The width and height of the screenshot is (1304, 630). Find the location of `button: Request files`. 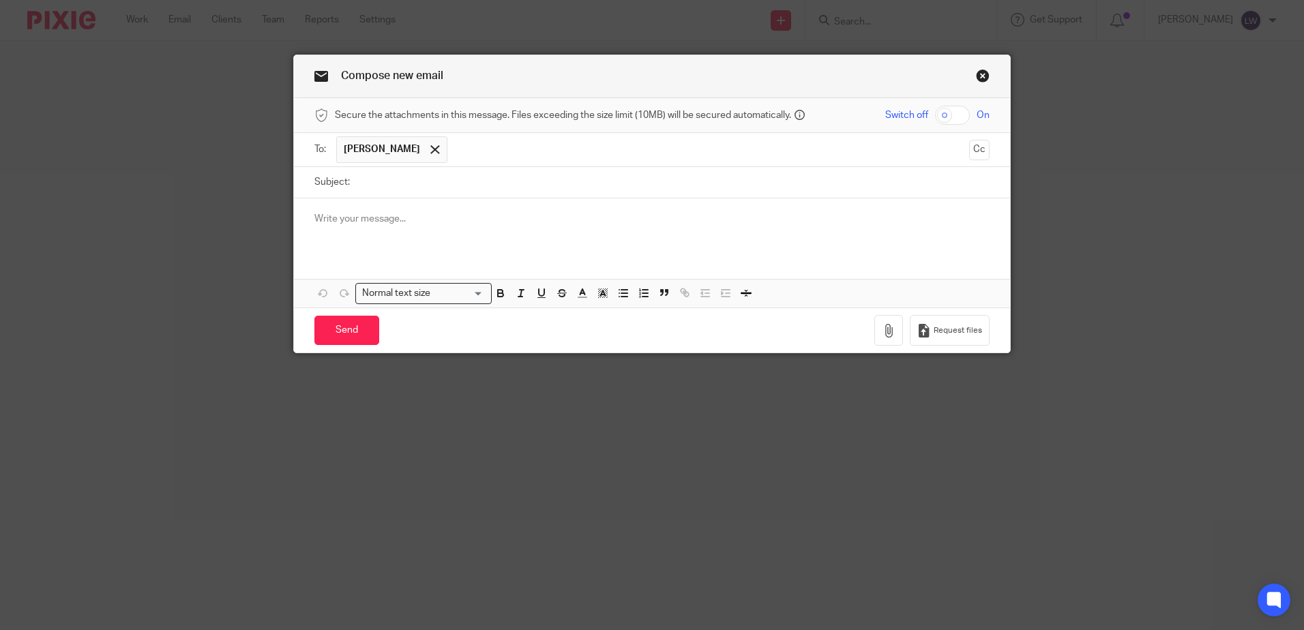

button: Request files is located at coordinates (949, 330).